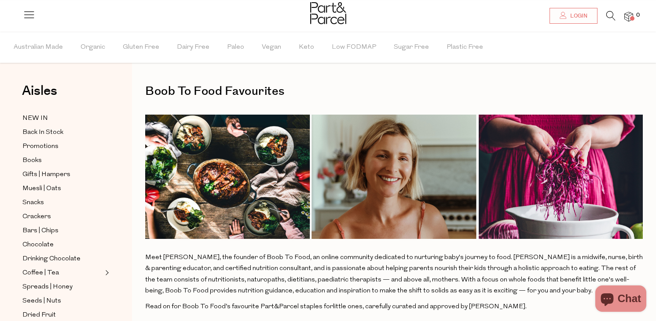 The height and width of the screenshot is (321, 656). What do you see at coordinates (47, 288) in the screenshot?
I see `span: Spreads | Honey` at bounding box center [47, 288].